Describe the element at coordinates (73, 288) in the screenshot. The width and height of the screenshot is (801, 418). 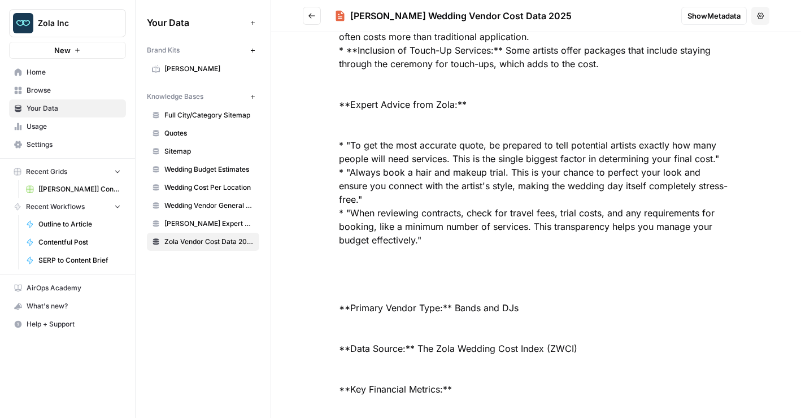
I see `span: AirOps Academy` at that location.